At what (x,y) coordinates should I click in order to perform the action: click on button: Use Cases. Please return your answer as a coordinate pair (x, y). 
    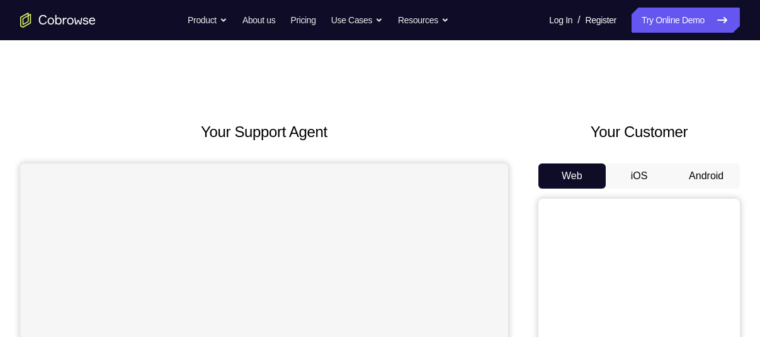
    Looking at the image, I should click on (357, 20).